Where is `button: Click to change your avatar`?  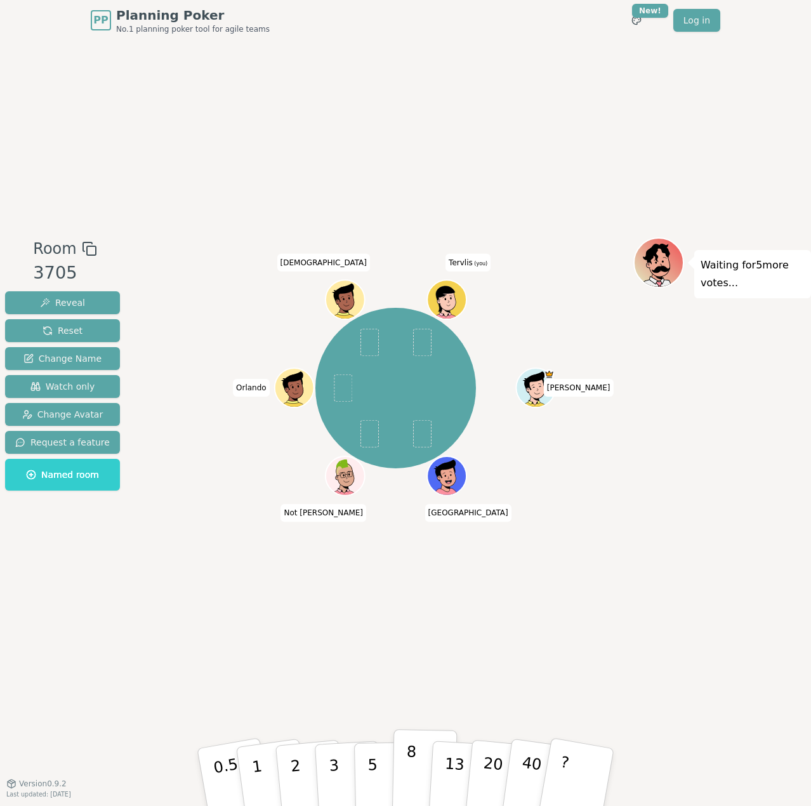
button: Click to change your avatar is located at coordinates (447, 300).